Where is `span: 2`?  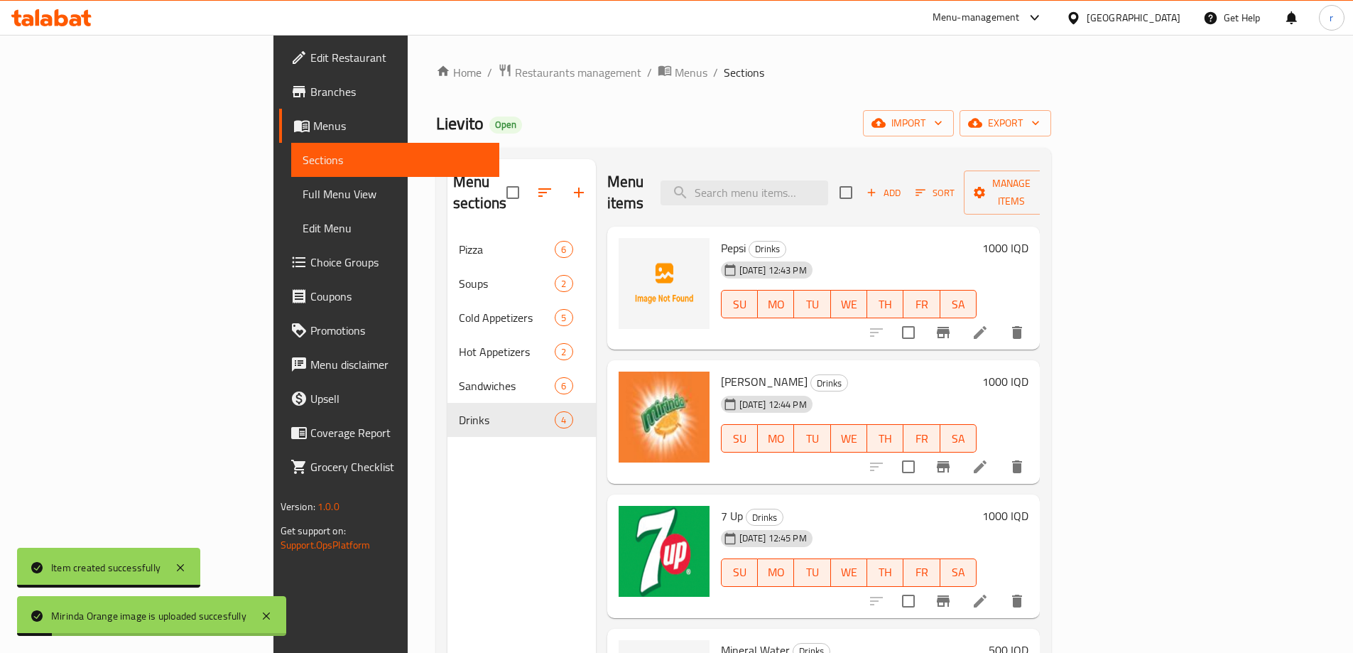 span: 2 is located at coordinates (563, 352).